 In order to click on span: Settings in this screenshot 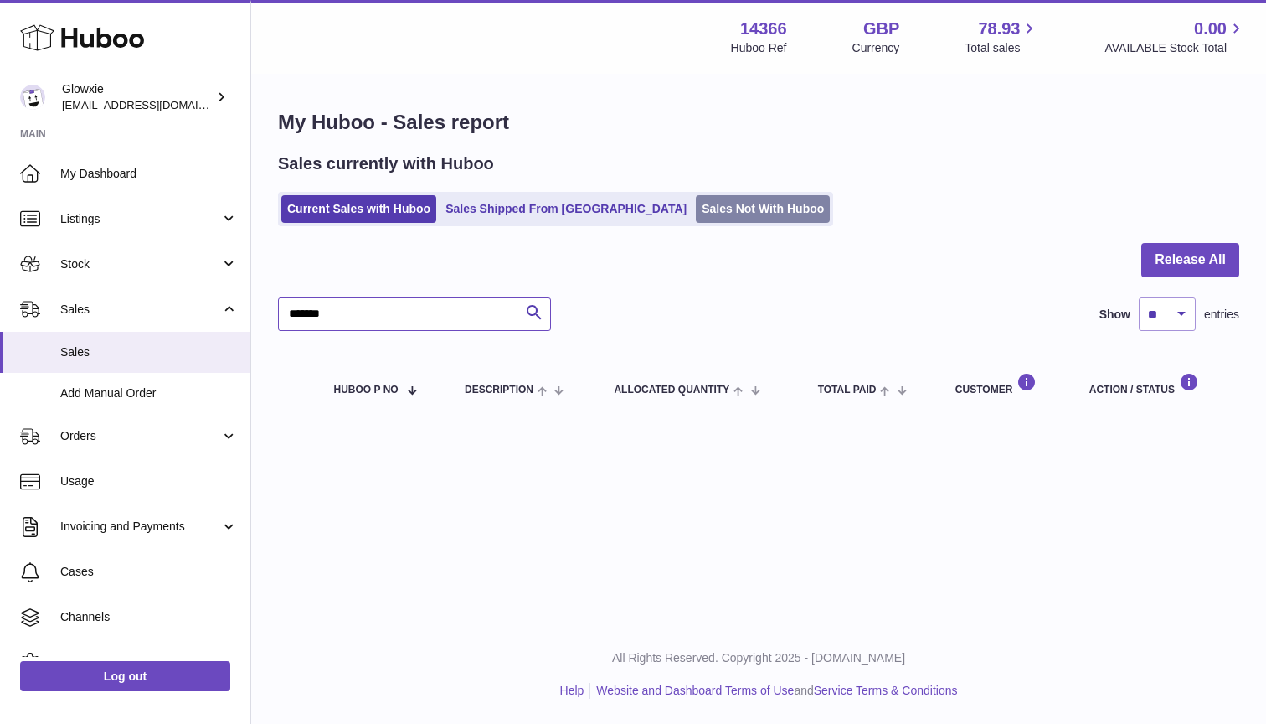, I will do `click(149, 662)`.